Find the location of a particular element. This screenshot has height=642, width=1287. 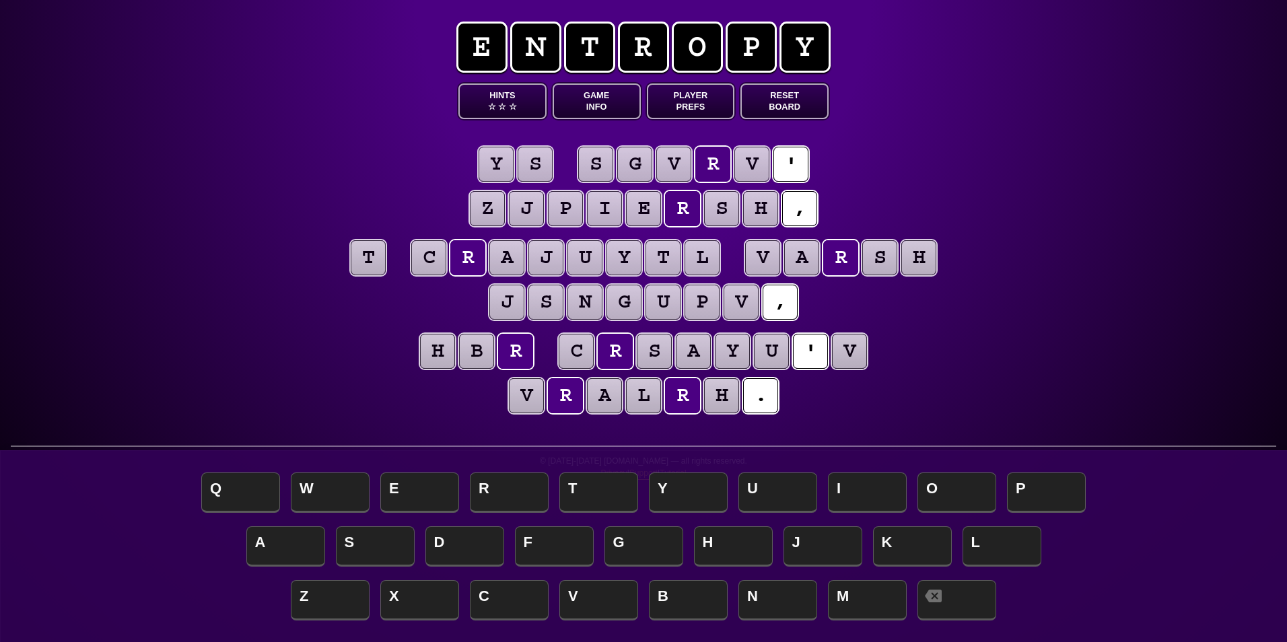

span: X is located at coordinates (419, 600).